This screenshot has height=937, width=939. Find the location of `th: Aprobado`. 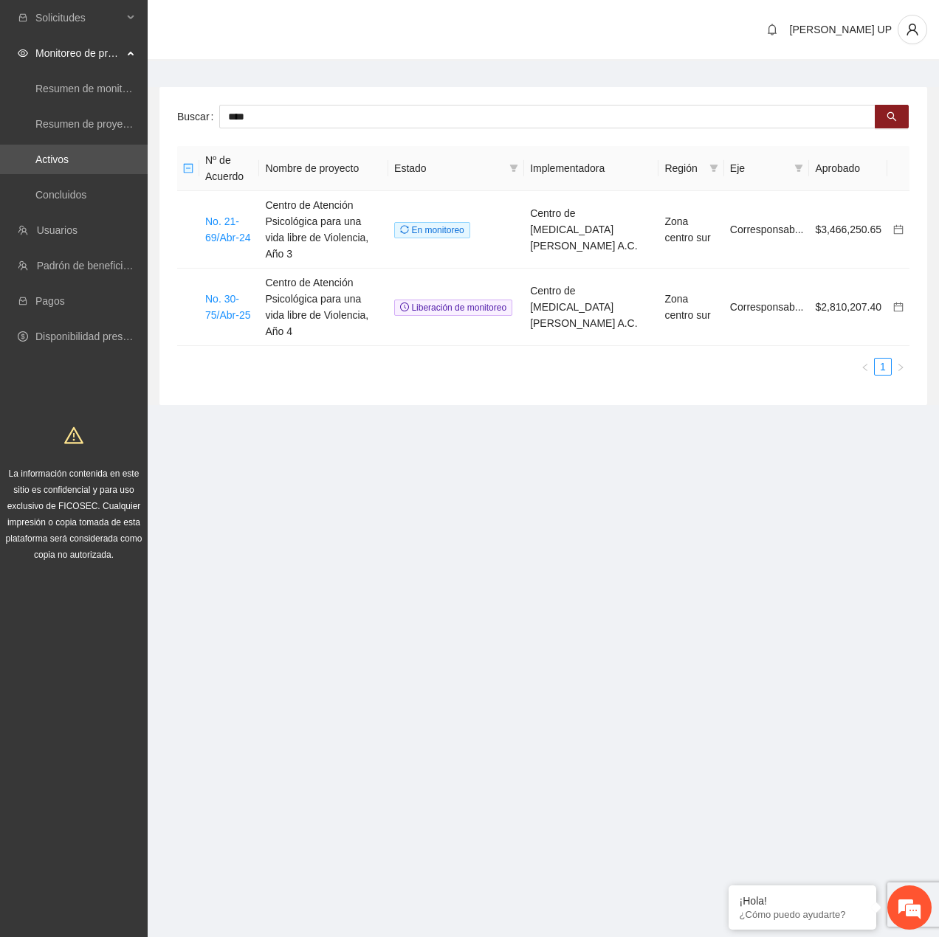

th: Aprobado is located at coordinates (848, 168).